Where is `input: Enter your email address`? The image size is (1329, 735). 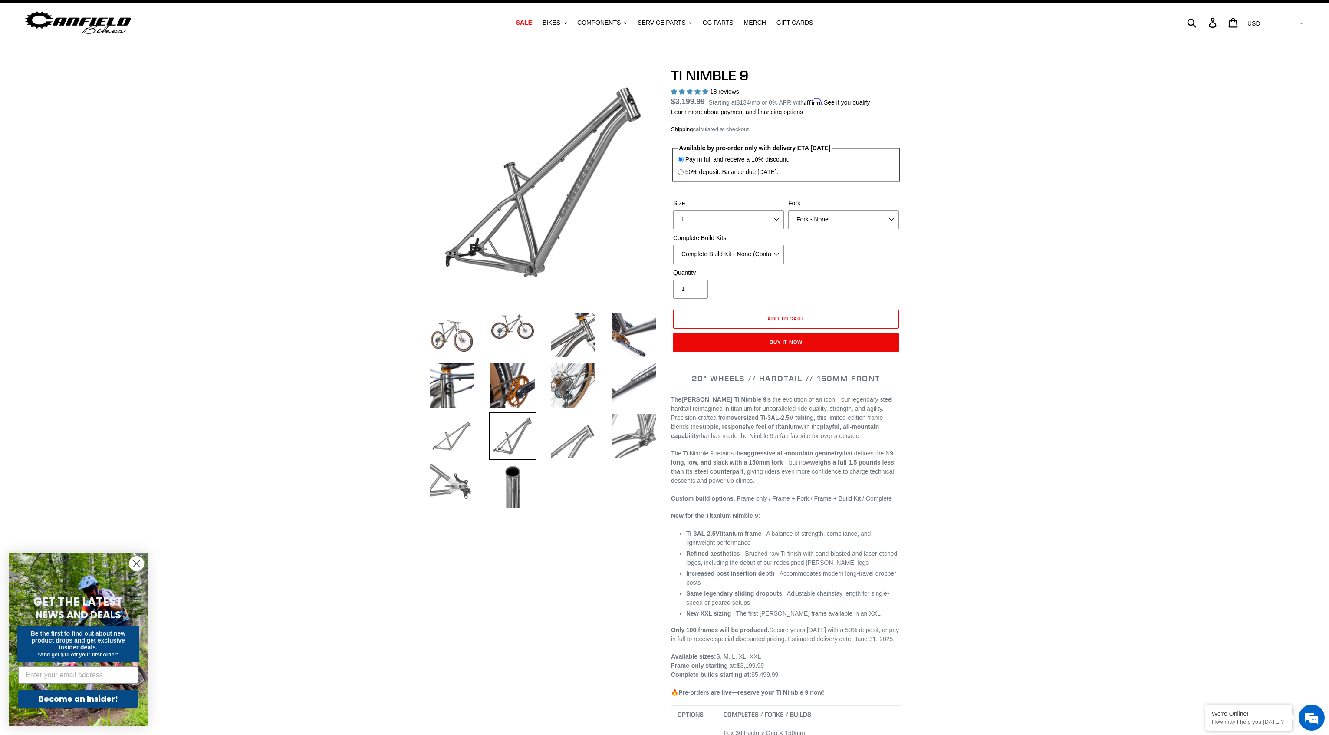
input: Enter your email address is located at coordinates (78, 675).